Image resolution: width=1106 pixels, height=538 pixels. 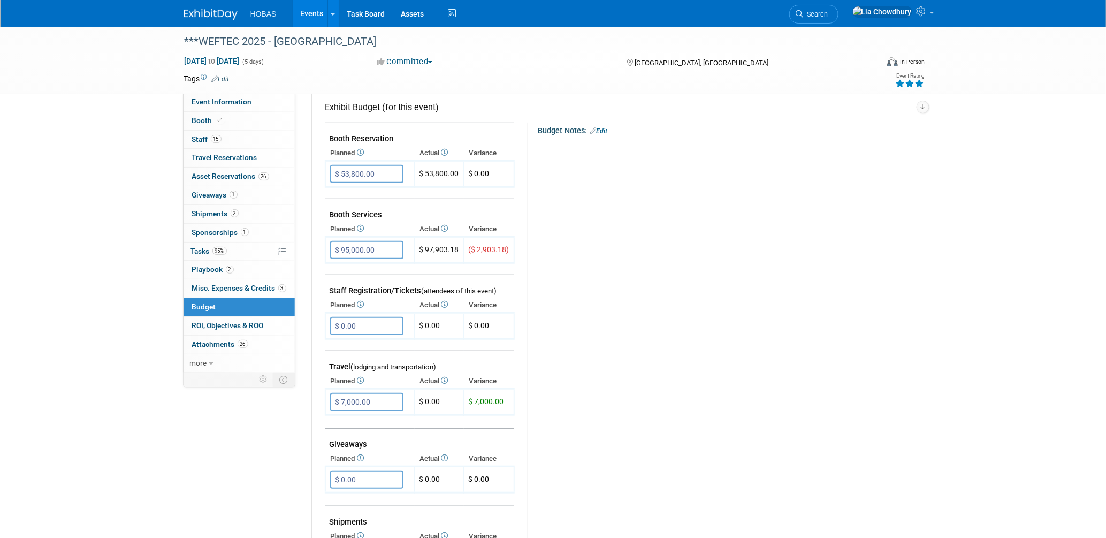 I want to click on a: Misc. Expenses & Credits3, so click(x=239, y=288).